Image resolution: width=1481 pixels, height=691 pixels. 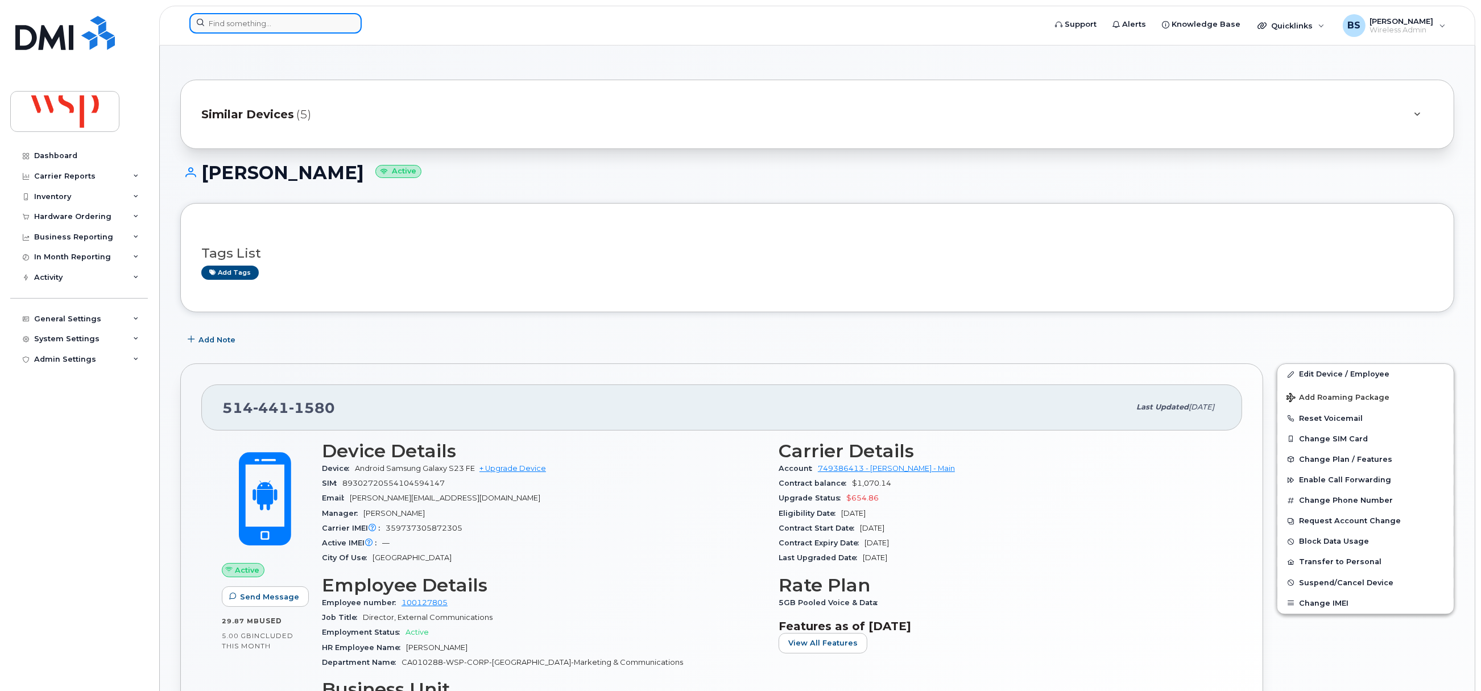 I want to click on span: Carrier IMEI, so click(x=354, y=528).